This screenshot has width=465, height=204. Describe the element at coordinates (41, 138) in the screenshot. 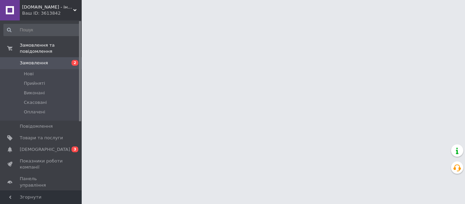

I see `span: Товари та послуги` at that location.